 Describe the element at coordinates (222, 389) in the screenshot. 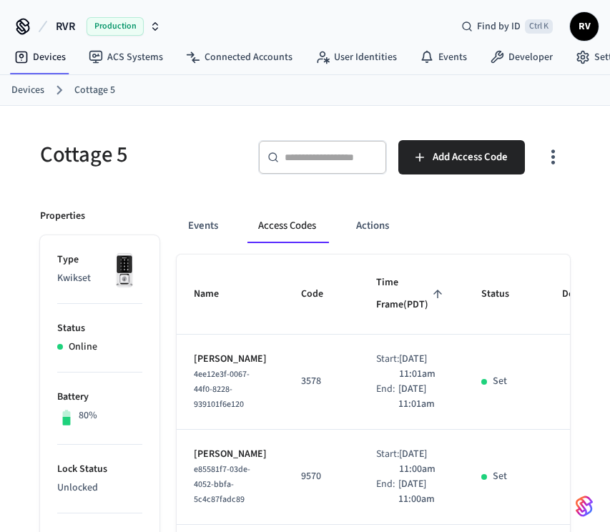

I see `span: 4ee12e3f-0067-44f0-8228-939101f6e120` at that location.